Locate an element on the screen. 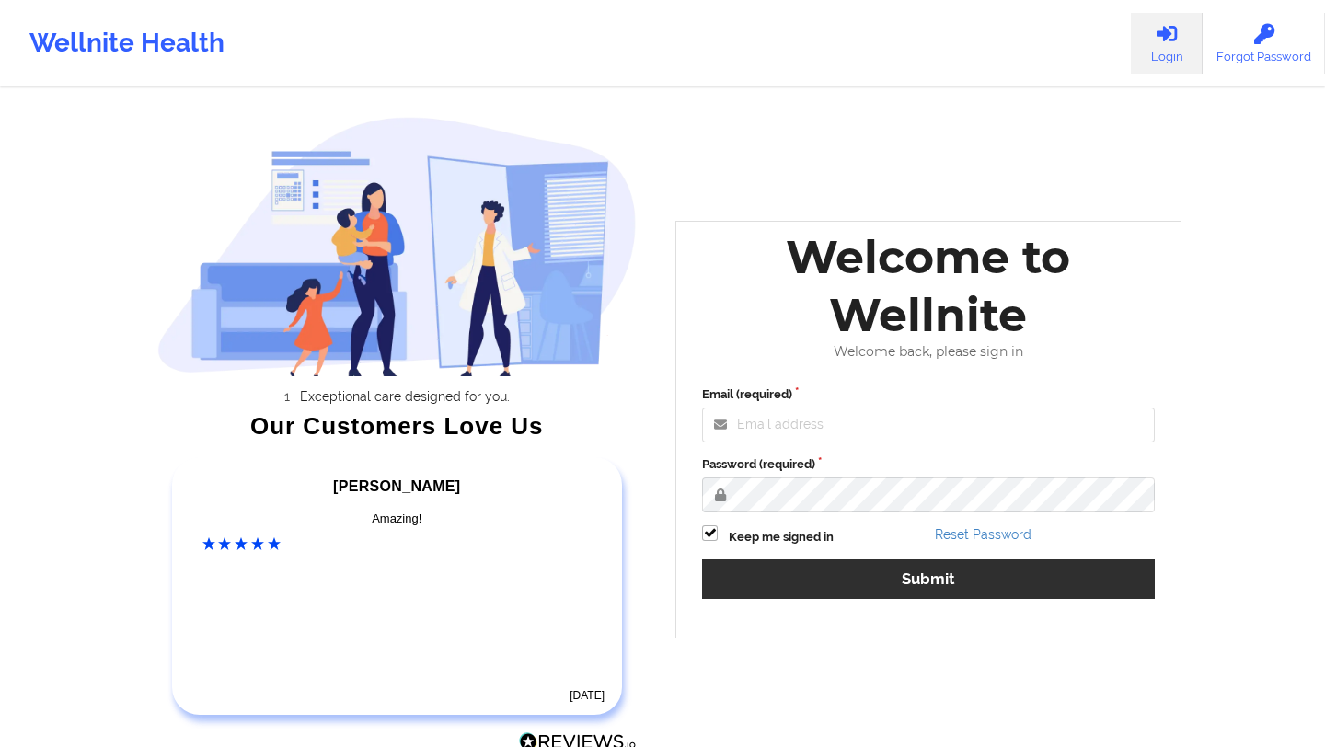  input: Email address is located at coordinates (928, 425).